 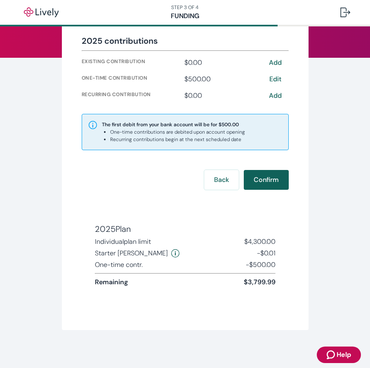 I want to click on button: Back, so click(x=222, y=180).